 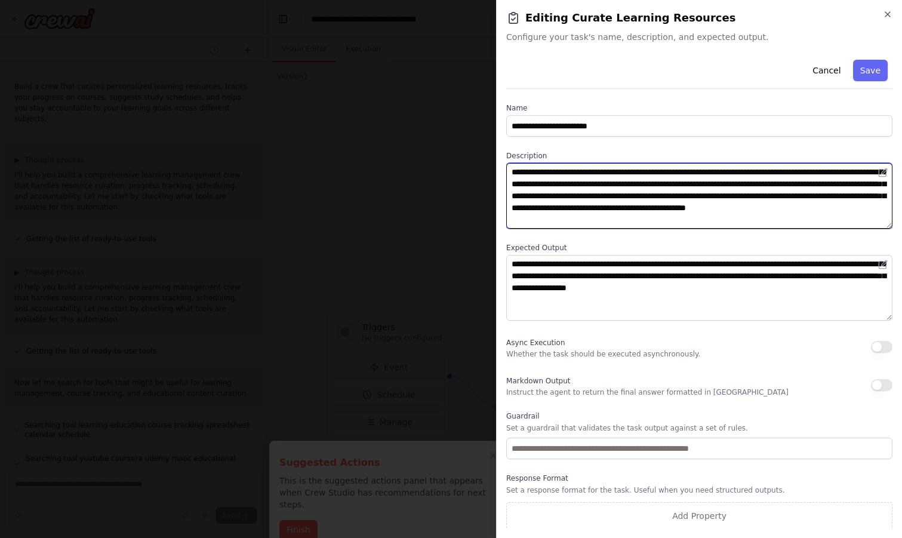 What do you see at coordinates (699, 416) in the screenshot?
I see `label: Guardrail` at bounding box center [699, 416].